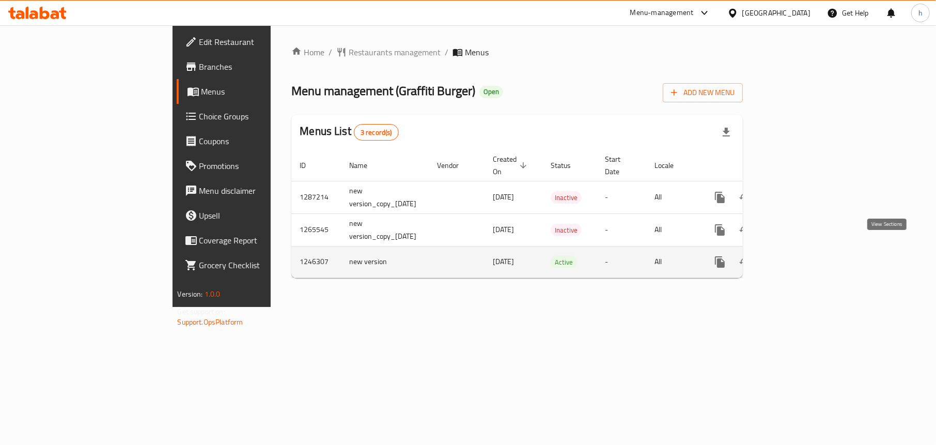 This screenshot has width=936, height=445. Describe the element at coordinates (567, 165) in the screenshot. I see `span: Status` at that location.